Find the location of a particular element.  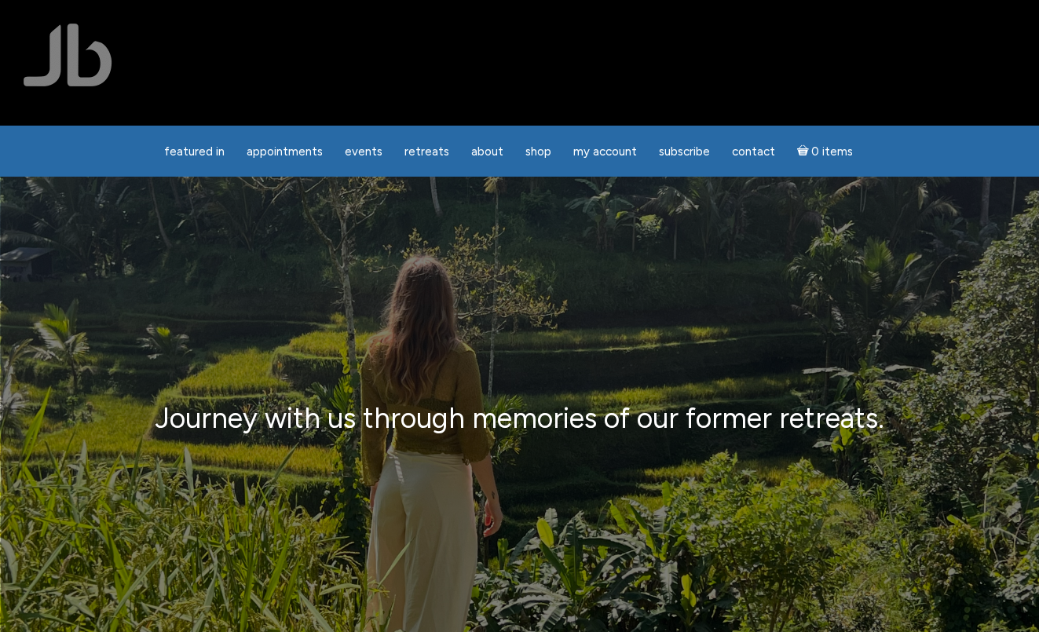

span: My Account is located at coordinates (605, 152).